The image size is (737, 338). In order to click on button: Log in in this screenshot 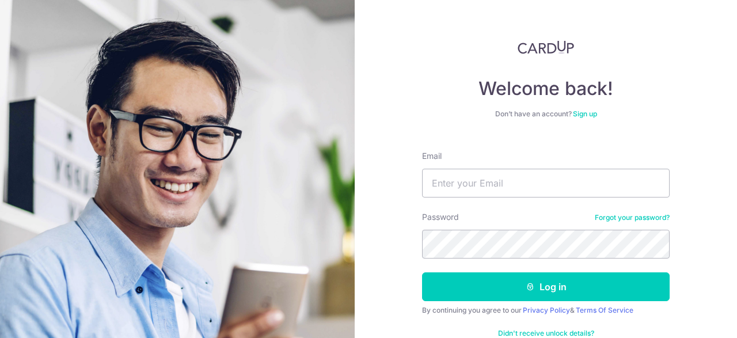, I will do `click(546, 287)`.